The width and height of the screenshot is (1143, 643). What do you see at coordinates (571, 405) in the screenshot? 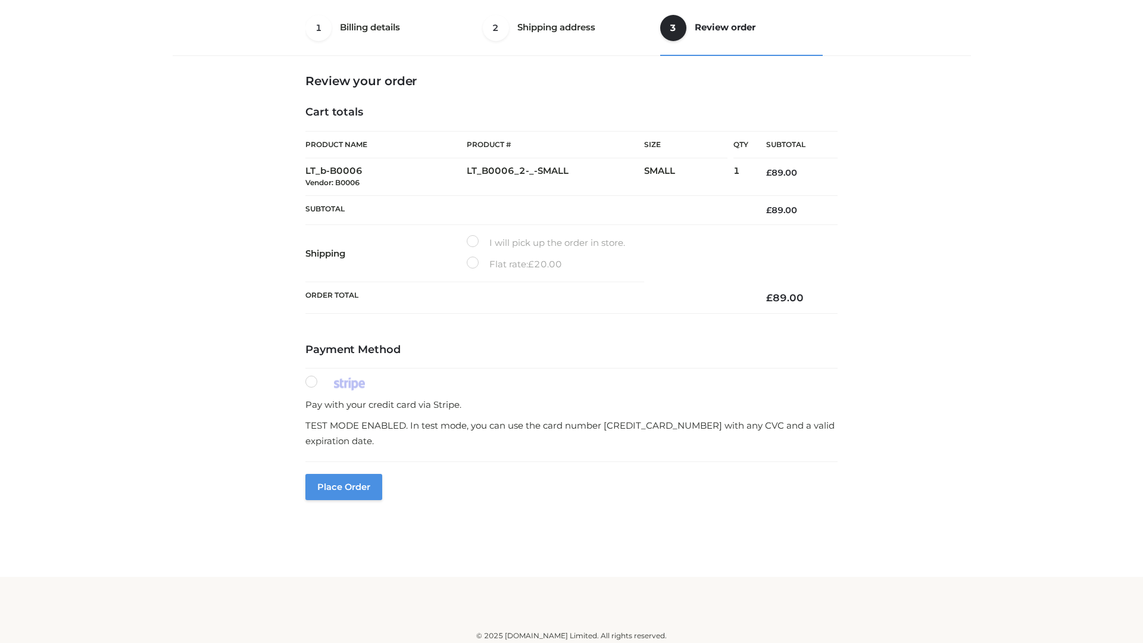
I see `p: Pay with your credit card via Stripe.` at bounding box center [571, 405].